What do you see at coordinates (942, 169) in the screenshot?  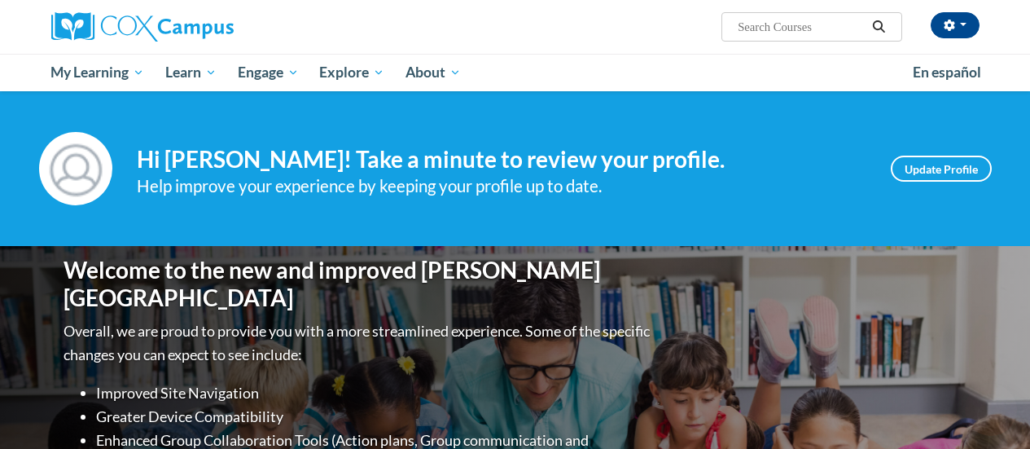 I see `a: Update Profile` at bounding box center [942, 169].